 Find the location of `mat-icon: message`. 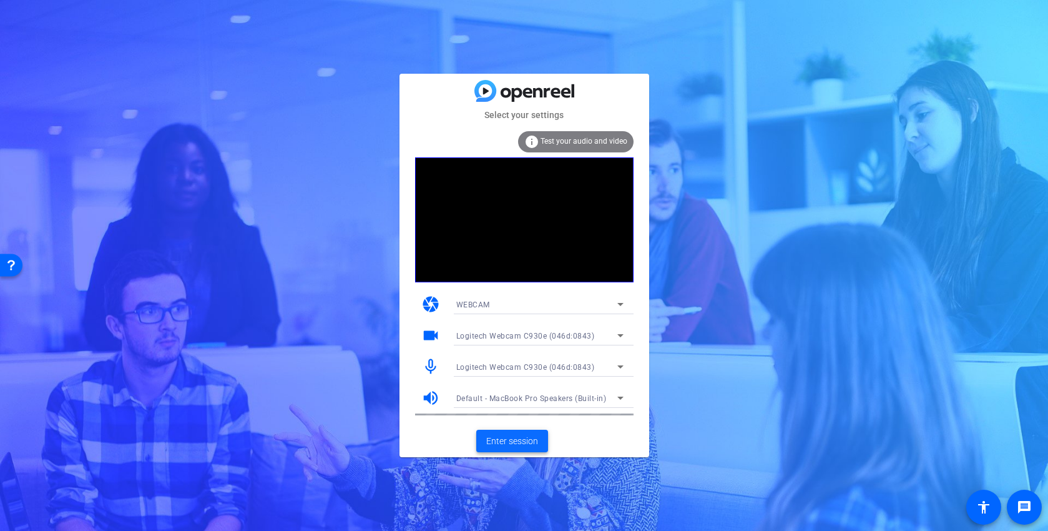

mat-icon: message is located at coordinates (1025, 507).